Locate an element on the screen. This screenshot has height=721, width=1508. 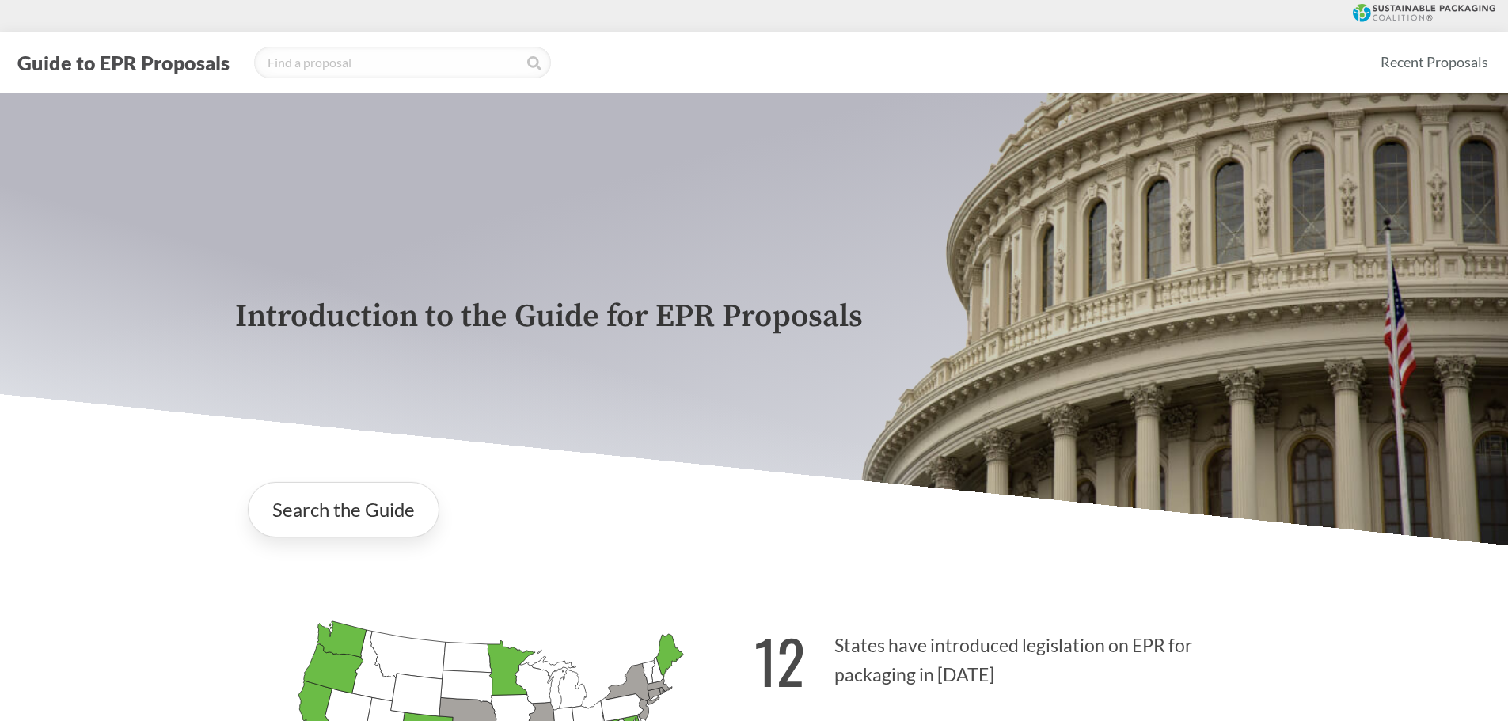
button: Guide to EPR Proposals is located at coordinates (124, 63).